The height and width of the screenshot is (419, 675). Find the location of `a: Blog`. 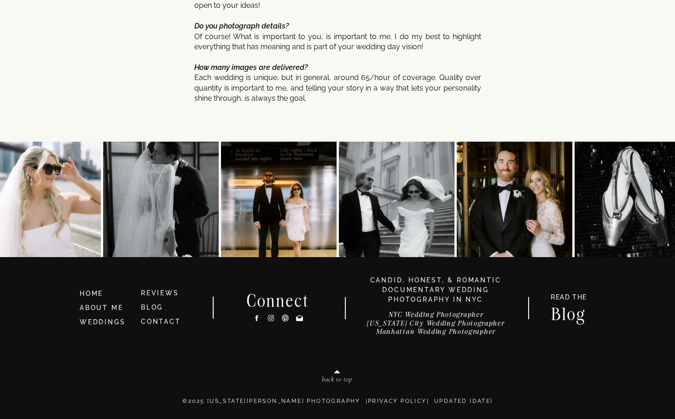

a: Blog is located at coordinates (569, 313).